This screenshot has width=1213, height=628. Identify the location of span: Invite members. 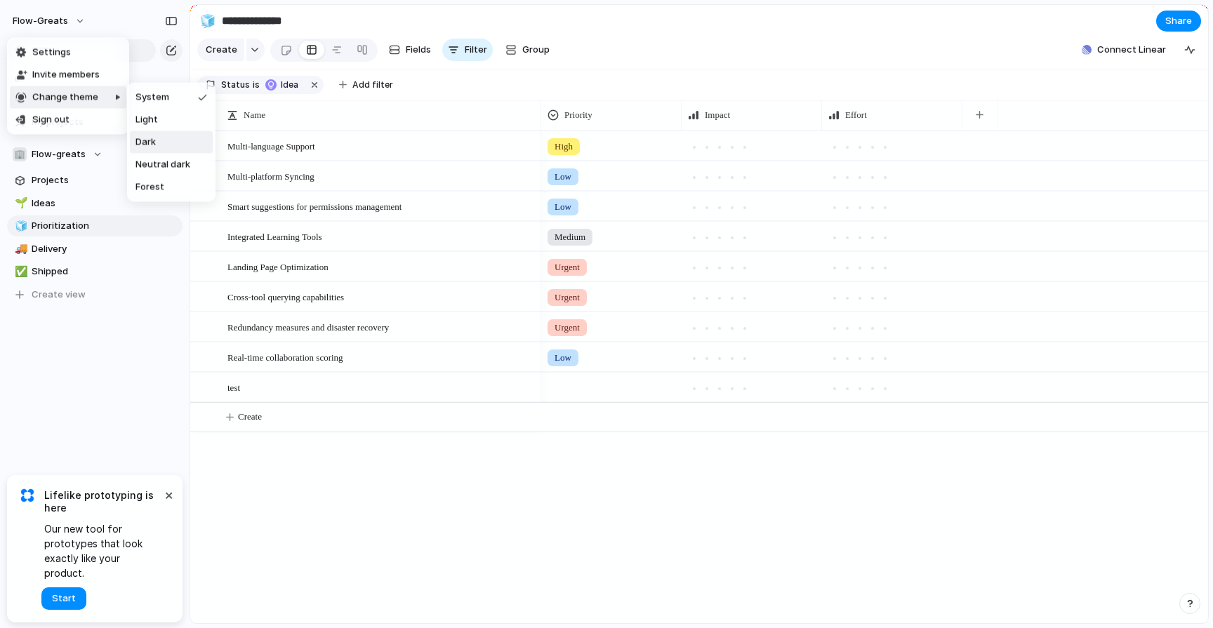
(66, 75).